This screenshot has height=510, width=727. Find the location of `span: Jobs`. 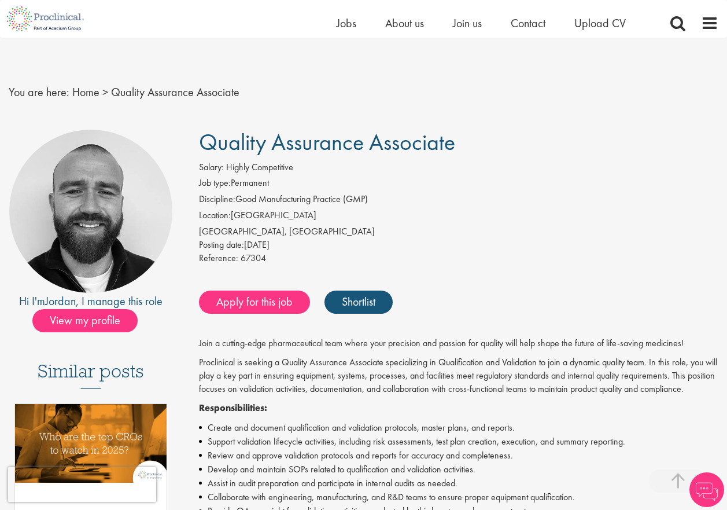

span: Jobs is located at coordinates (347, 23).